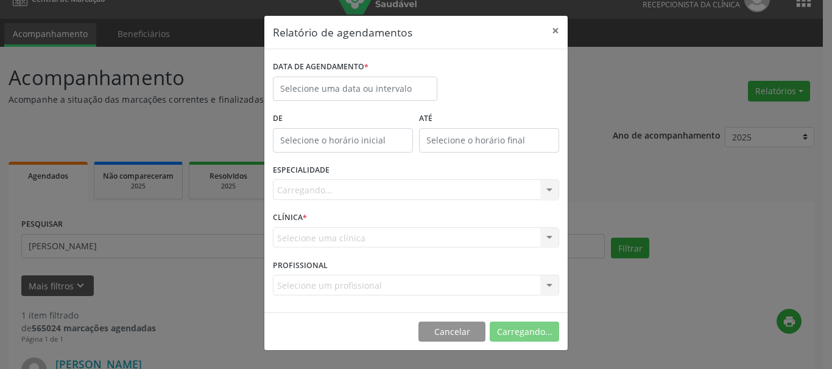  Describe the element at coordinates (343, 141) in the screenshot. I see `input: Selecione o horário inicial` at that location.